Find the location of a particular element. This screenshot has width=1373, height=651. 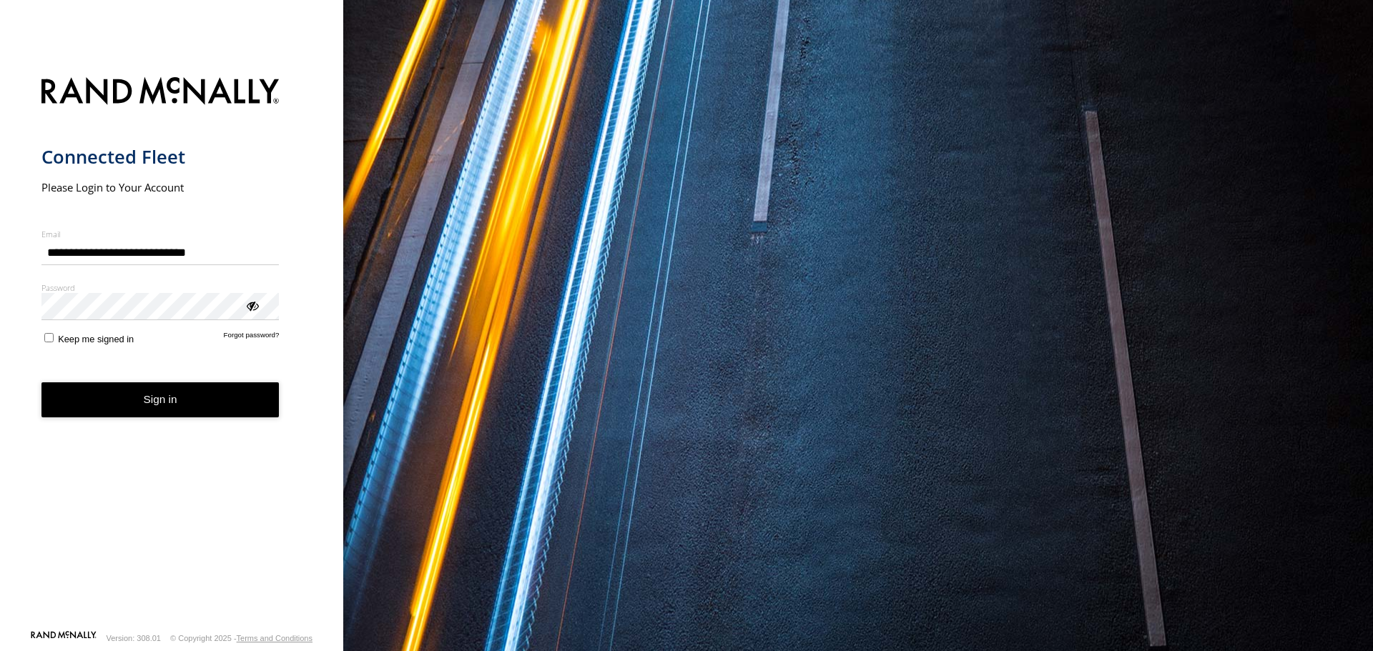

a: Visit our Website is located at coordinates (64, 638).